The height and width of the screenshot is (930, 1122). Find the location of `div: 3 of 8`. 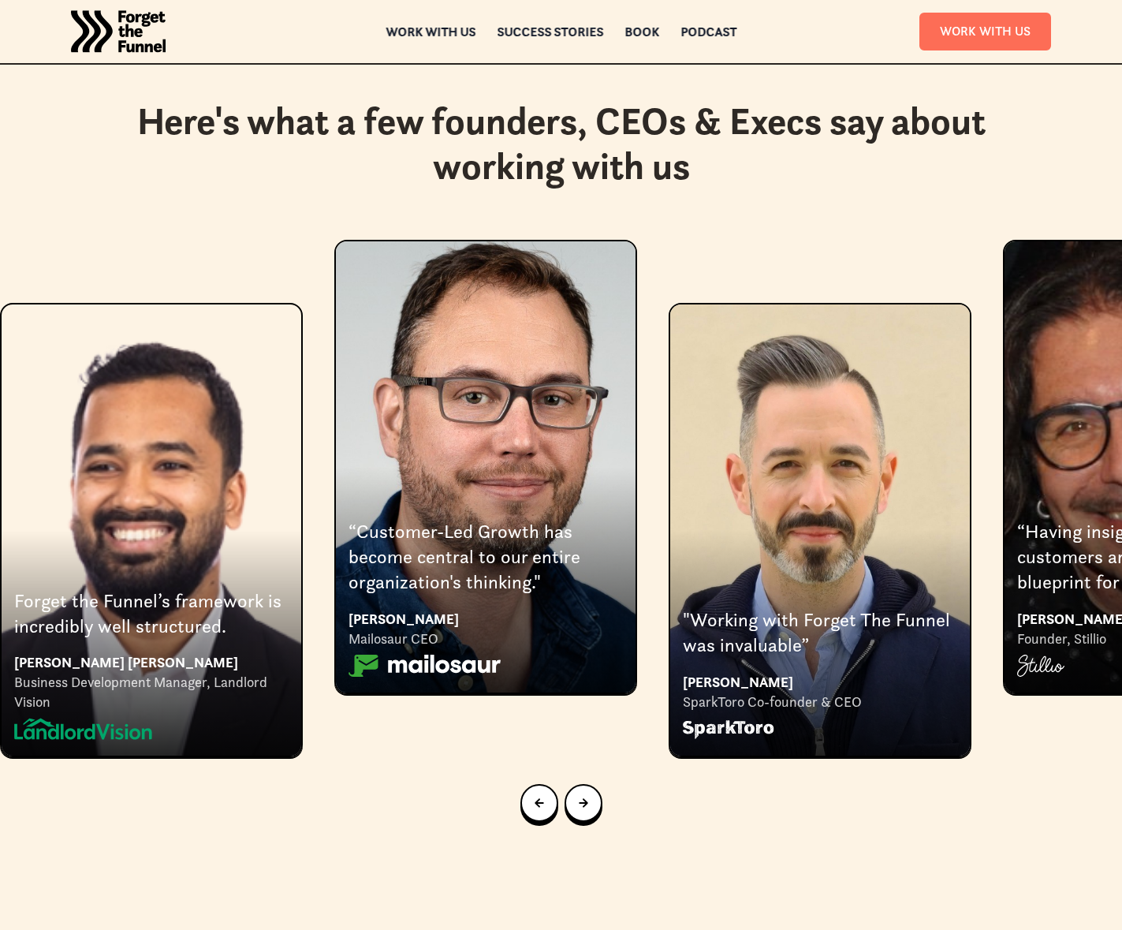

div: 3 of 8 is located at coordinates (820, 498).